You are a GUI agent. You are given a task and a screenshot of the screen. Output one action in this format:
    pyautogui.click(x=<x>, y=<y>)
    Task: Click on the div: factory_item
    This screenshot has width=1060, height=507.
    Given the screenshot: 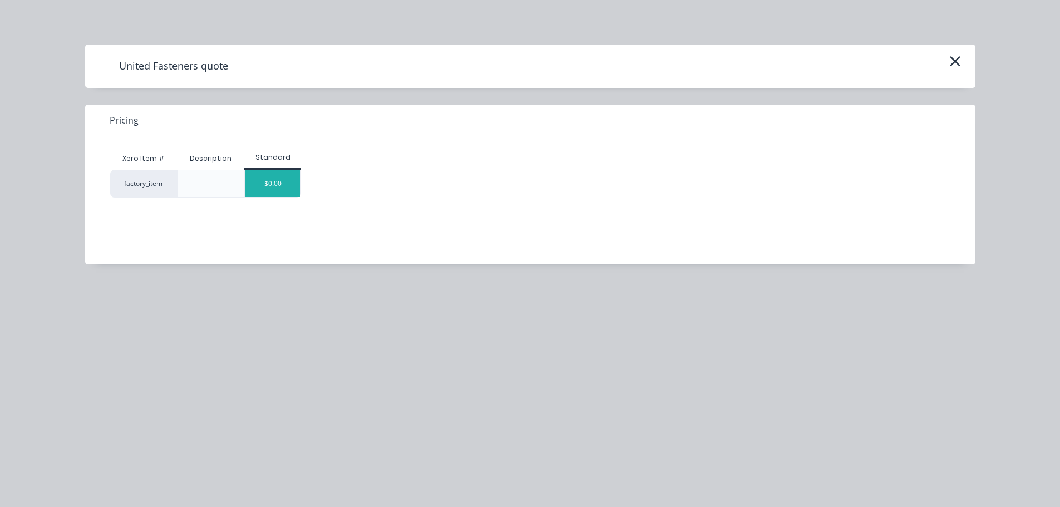 What is the action you would take?
    pyautogui.click(x=144, y=184)
    